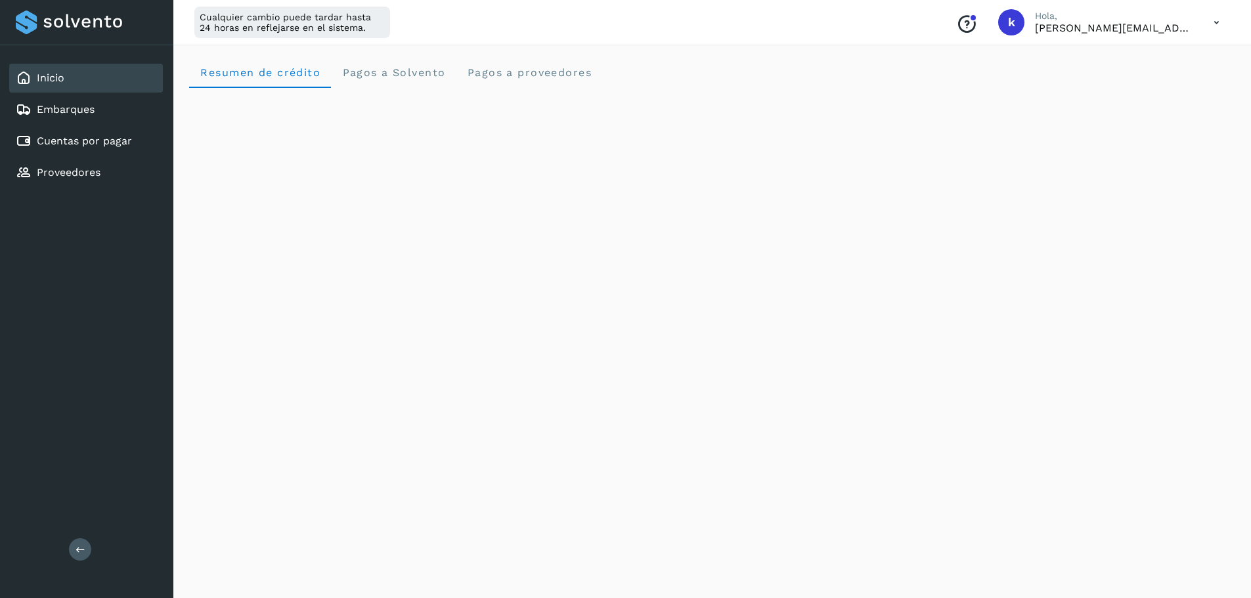 The height and width of the screenshot is (598, 1251). I want to click on a: Embarques, so click(66, 109).